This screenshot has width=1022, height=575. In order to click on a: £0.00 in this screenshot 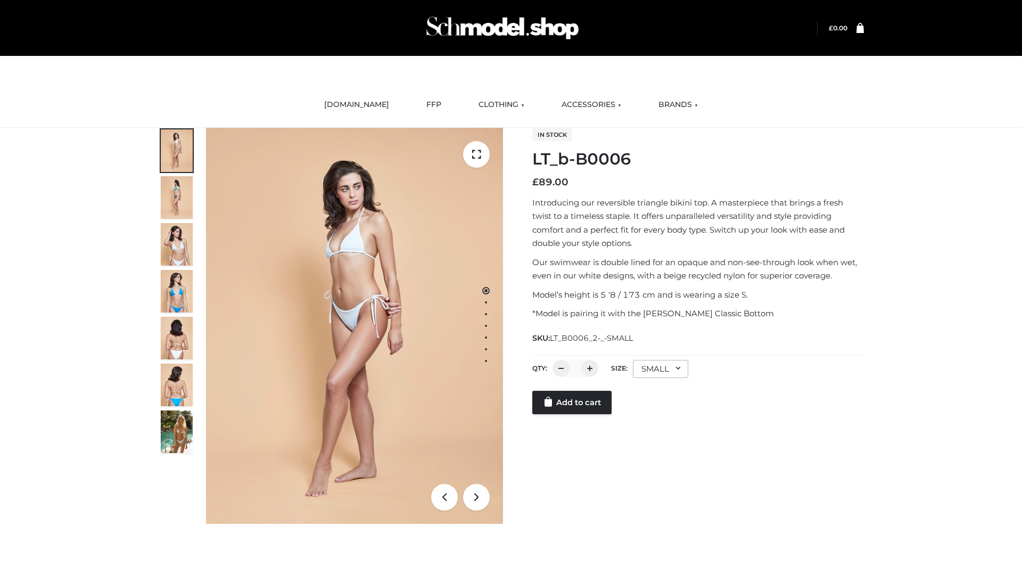, I will do `click(838, 28)`.